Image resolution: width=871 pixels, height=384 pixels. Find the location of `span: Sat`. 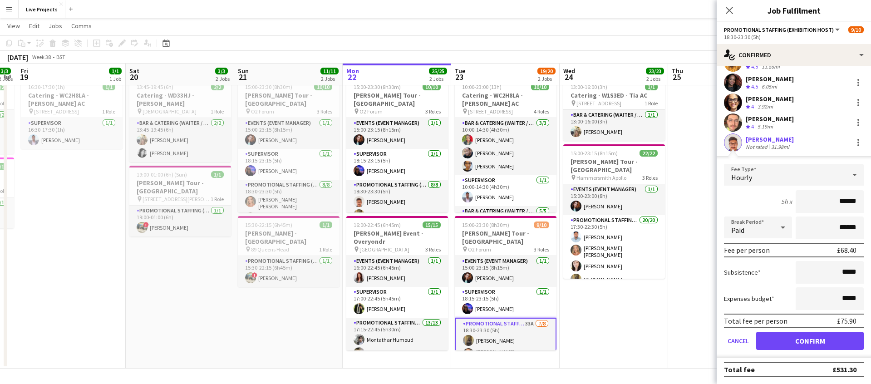

span: Sat is located at coordinates (134, 71).